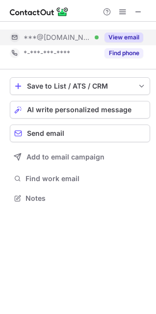 This screenshot has width=156, height=314. I want to click on button: Find work email, so click(80, 178).